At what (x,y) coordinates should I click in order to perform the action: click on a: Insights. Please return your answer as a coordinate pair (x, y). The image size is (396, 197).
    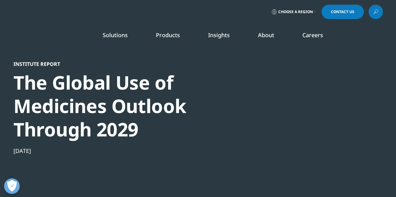
    Looking at the image, I should click on (219, 35).